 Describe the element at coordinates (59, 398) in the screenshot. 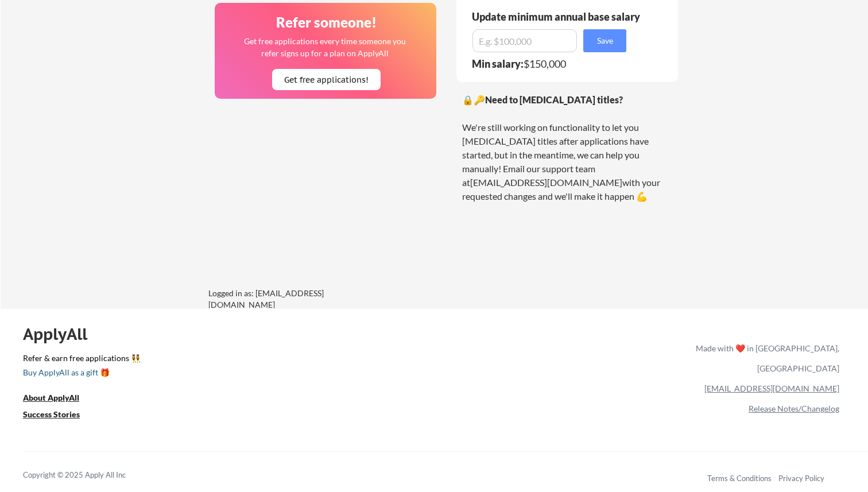

I see `a: About ApplyAll` at that location.